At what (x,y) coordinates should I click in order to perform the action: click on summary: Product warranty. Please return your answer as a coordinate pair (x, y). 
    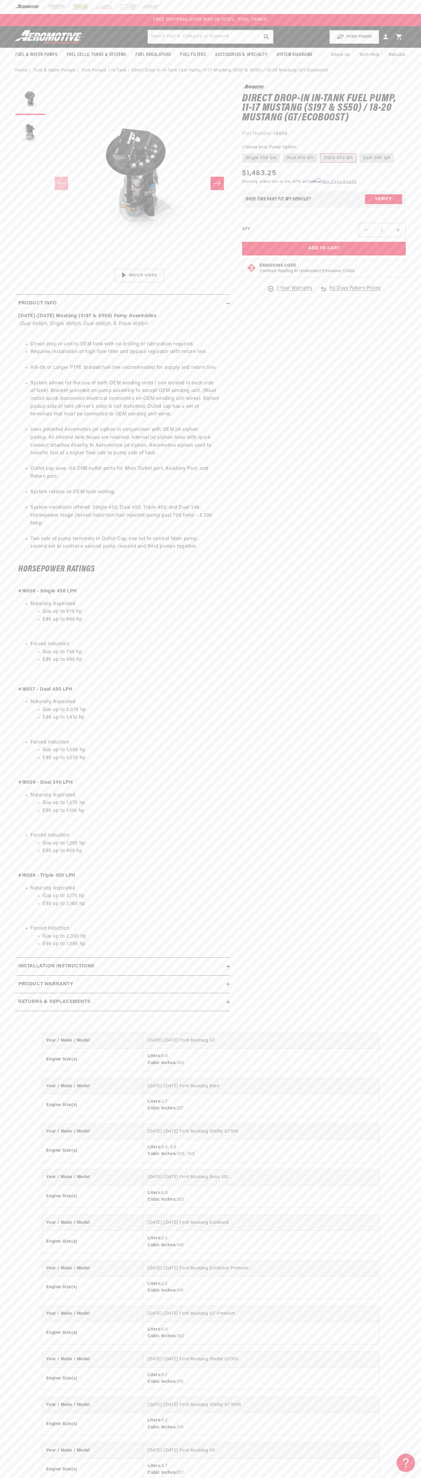
    Looking at the image, I should click on (123, 985).